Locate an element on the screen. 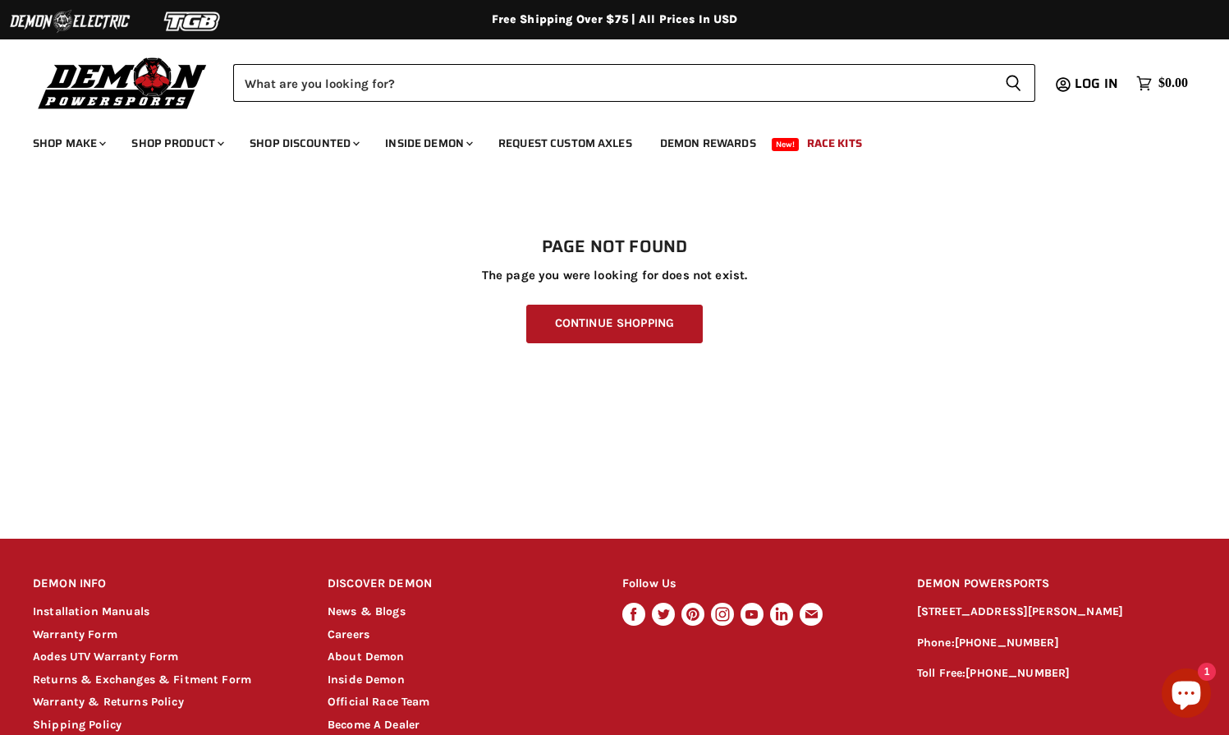 This screenshot has width=1229, height=735. a: Race Kits is located at coordinates (834, 143).